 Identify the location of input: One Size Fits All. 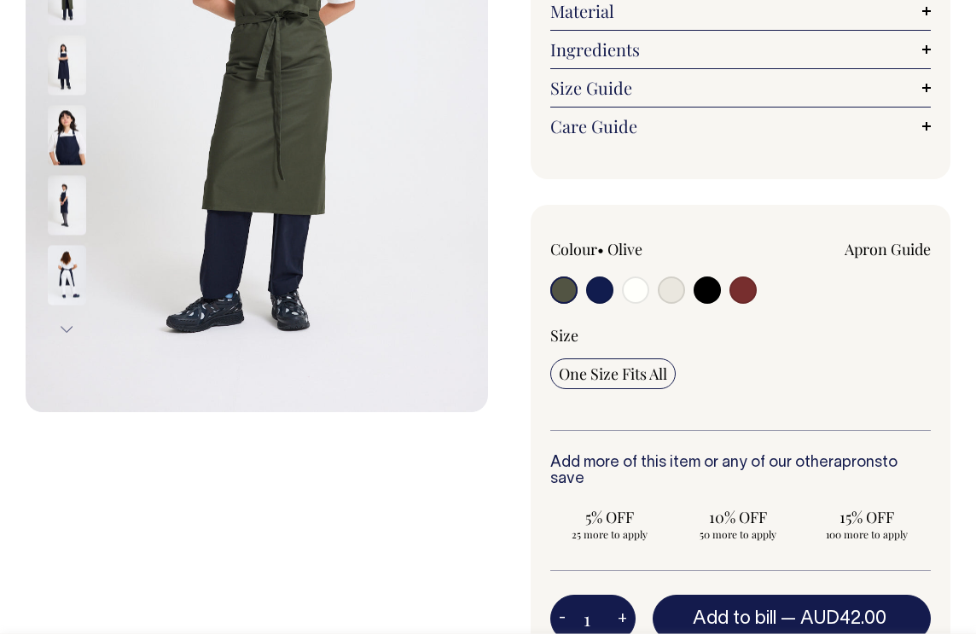
(613, 374).